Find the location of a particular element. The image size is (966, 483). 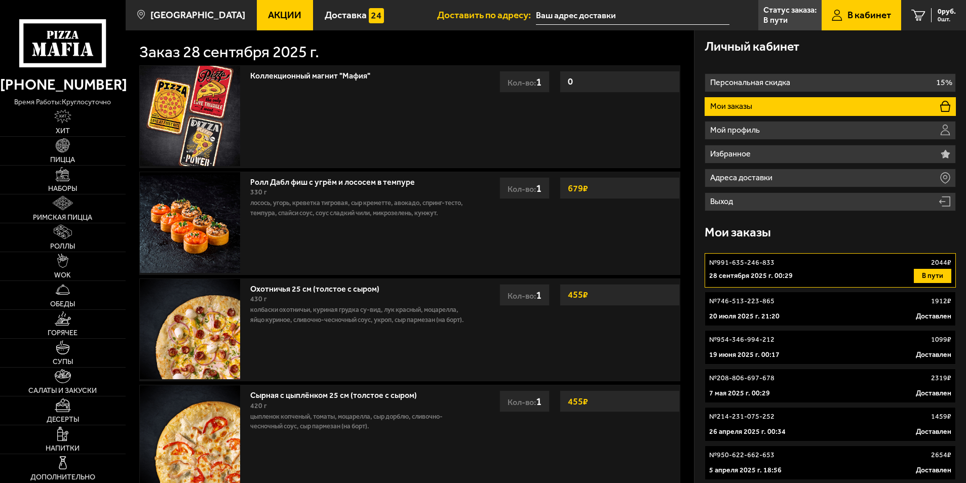

p: 28 сентября 2025 г. 00:29 is located at coordinates (751, 276).